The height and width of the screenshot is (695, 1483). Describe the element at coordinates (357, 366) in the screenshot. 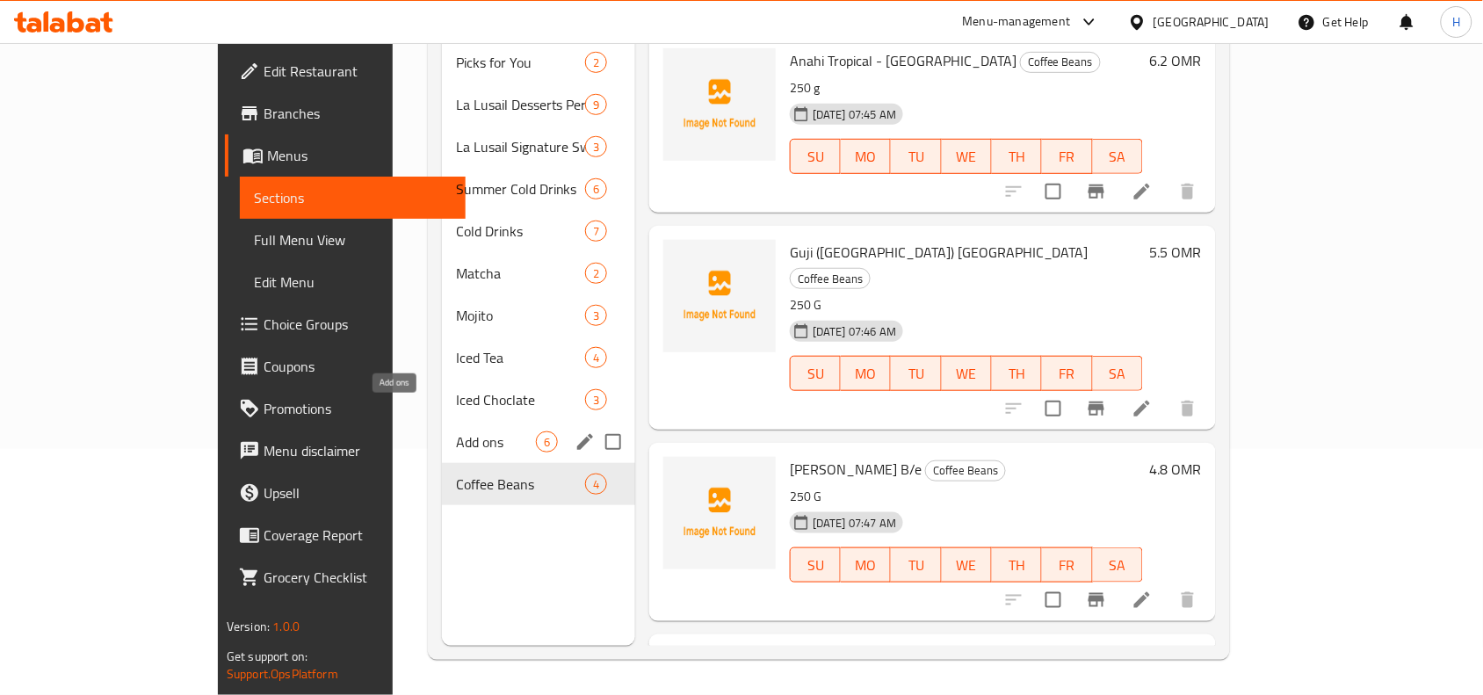

I see `span: Coupons` at that location.